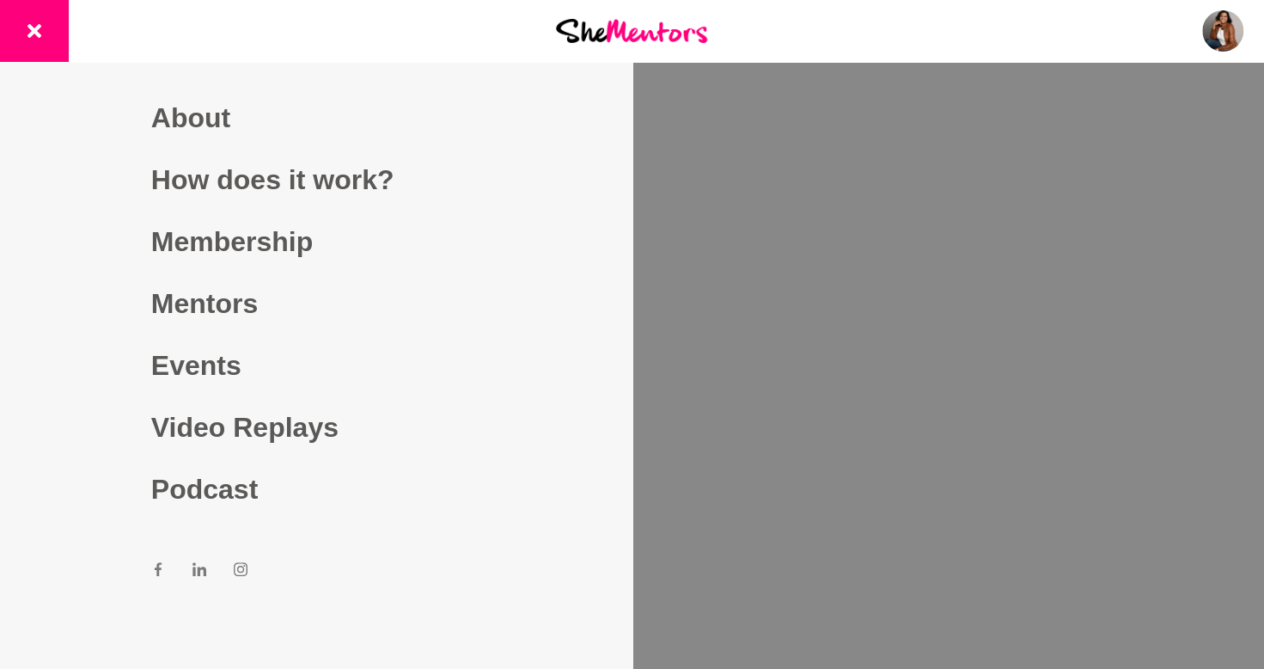  I want to click on img: She Mentors Logo, so click(632, 30).